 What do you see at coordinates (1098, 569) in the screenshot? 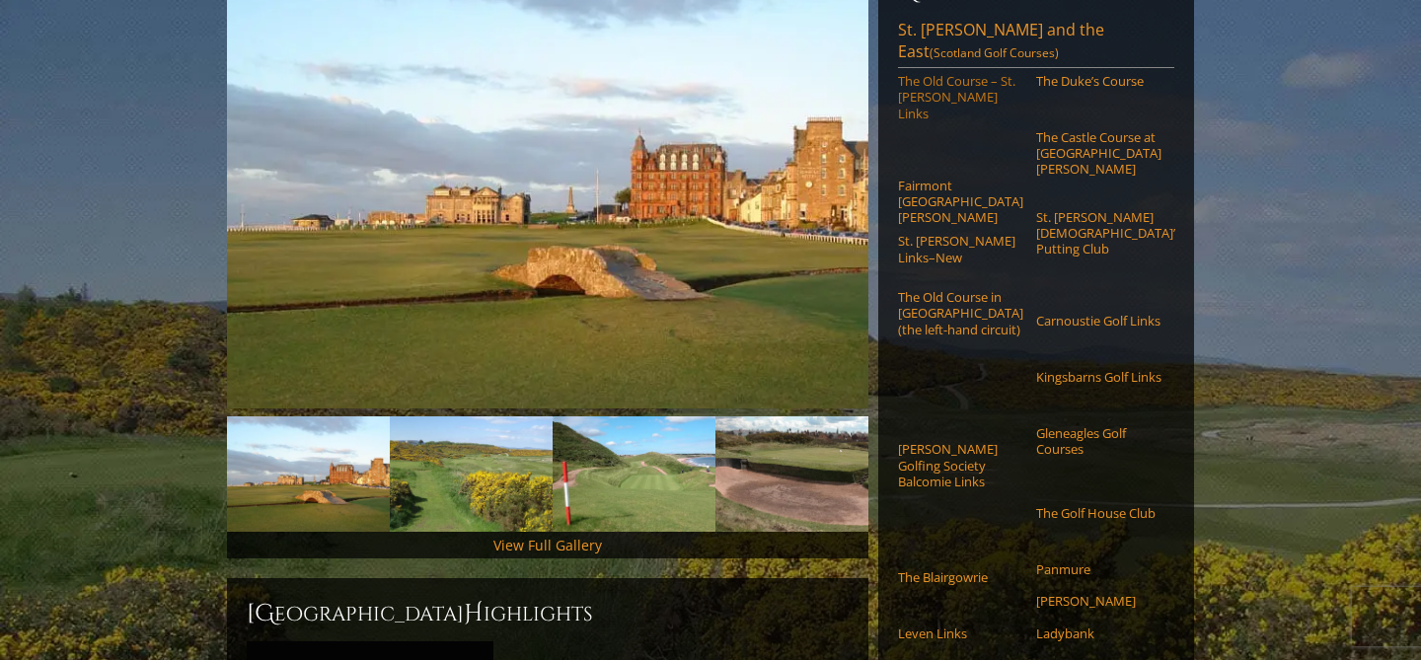
I see `a: Panmure` at bounding box center [1098, 569].